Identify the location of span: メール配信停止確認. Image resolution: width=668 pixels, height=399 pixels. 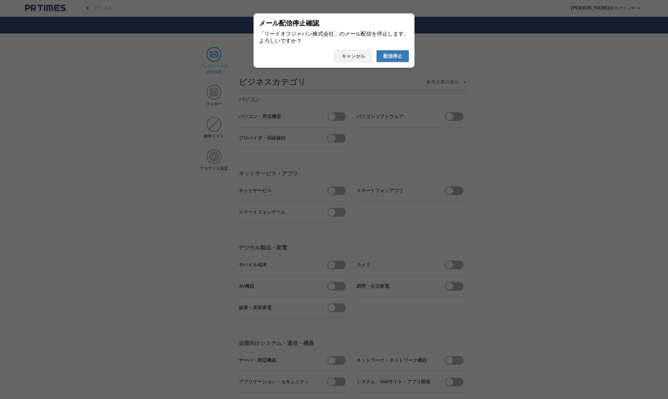
(289, 23).